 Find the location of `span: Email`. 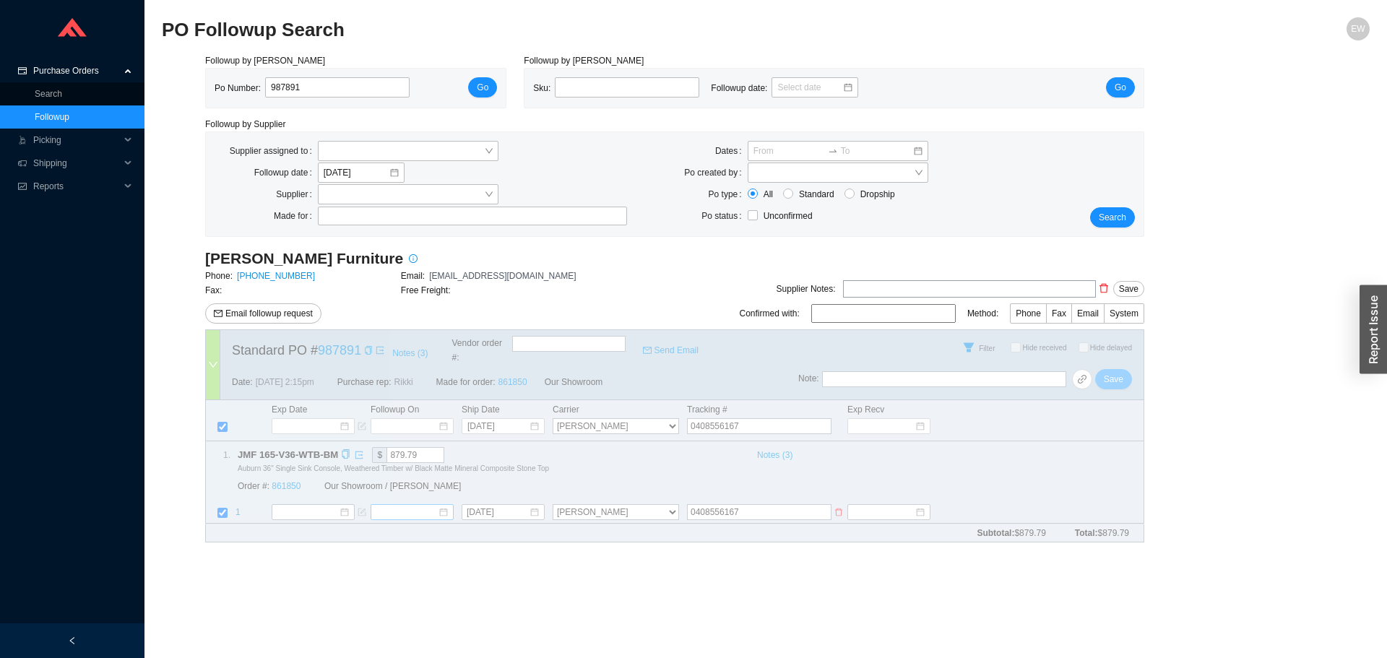

span: Email is located at coordinates (1088, 314).